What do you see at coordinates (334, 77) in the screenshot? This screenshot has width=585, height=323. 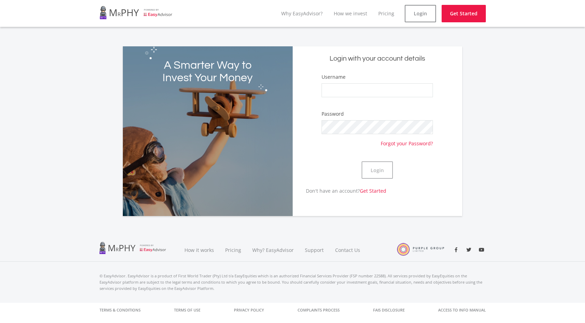 I see `label: Username` at bounding box center [334, 77].